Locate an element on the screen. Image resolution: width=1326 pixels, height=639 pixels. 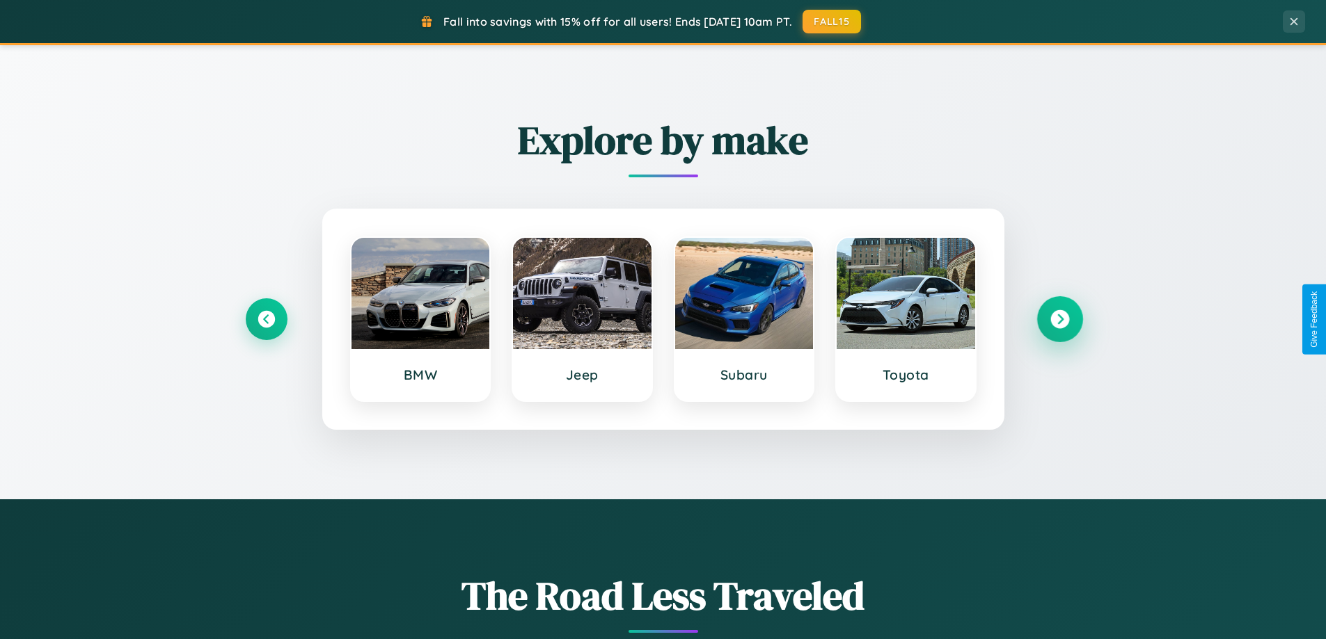
h3: Subaru is located at coordinates (744, 375).